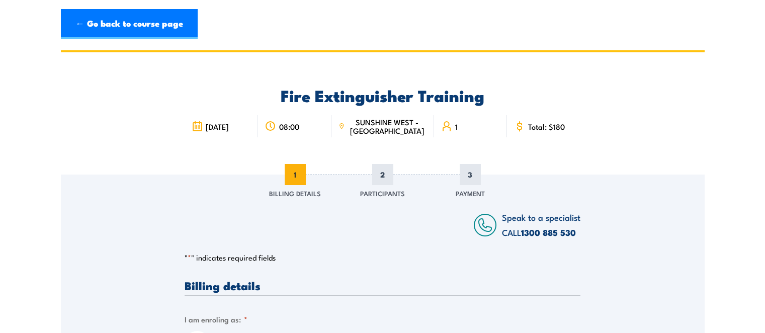  What do you see at coordinates (541, 224) in the screenshot?
I see `span: Speak to a specialist CALL` at bounding box center [541, 224].